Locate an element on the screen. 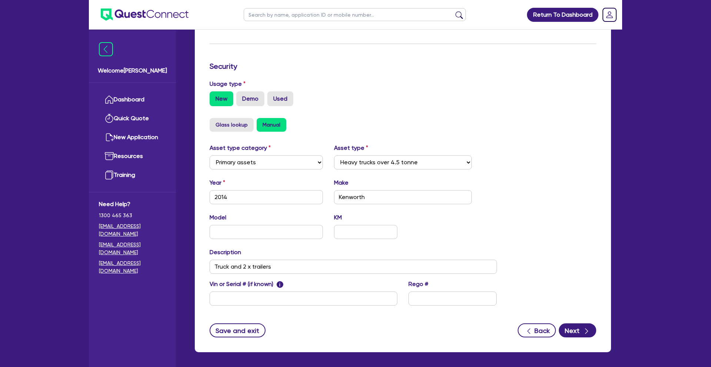 This screenshot has width=711, height=367. img: icon-menu-close is located at coordinates (106, 49).